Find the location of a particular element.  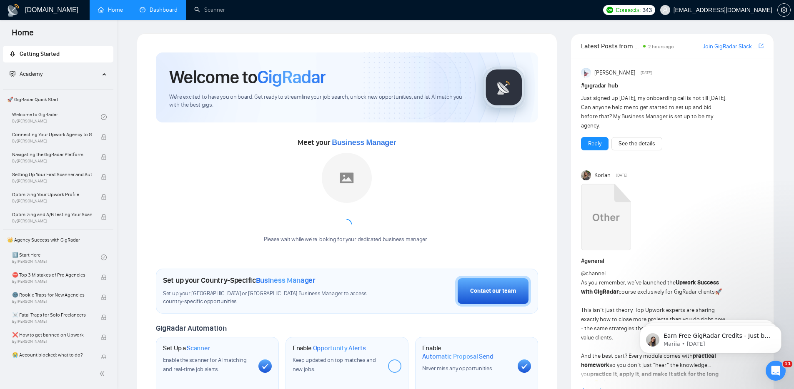

img: Korlan is located at coordinates (586, 175).